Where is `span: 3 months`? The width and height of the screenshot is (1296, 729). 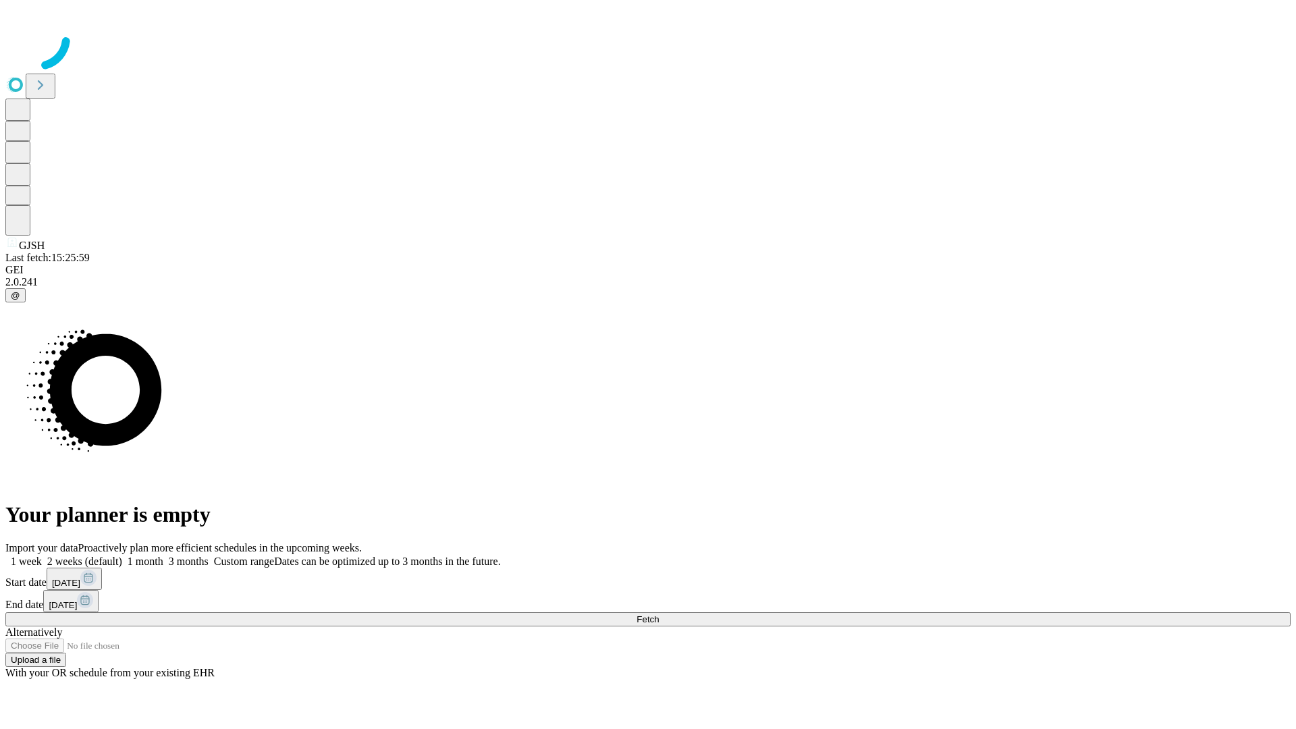 span: 3 months is located at coordinates (188, 561).